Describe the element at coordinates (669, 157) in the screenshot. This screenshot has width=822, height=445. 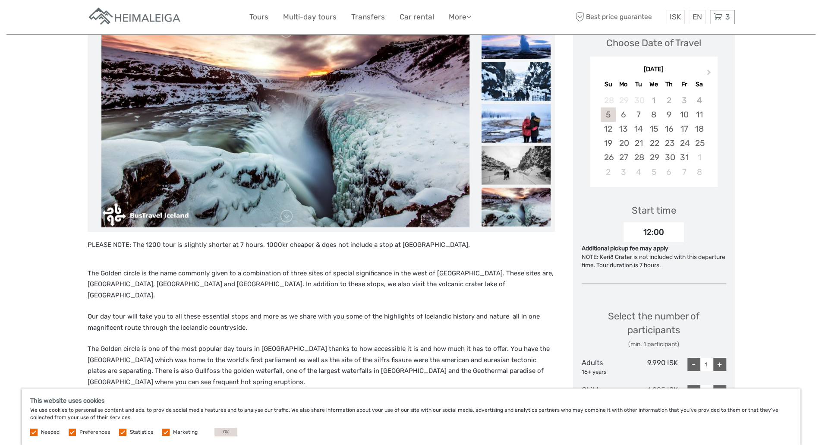
I see `div: Choose Thursday, October 30th, 2025` at that location.